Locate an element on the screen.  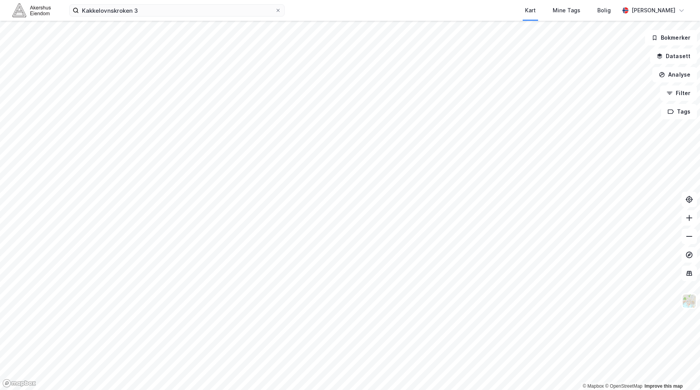
div: Bolig is located at coordinates (604, 10).